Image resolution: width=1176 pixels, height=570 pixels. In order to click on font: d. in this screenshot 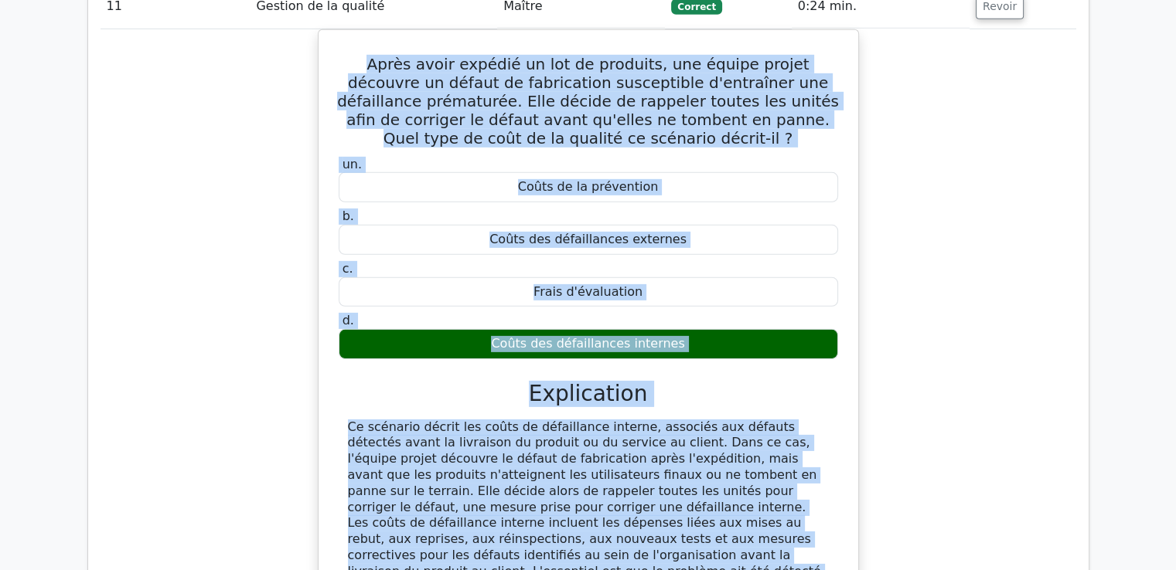, I will do `click(348, 320)`.